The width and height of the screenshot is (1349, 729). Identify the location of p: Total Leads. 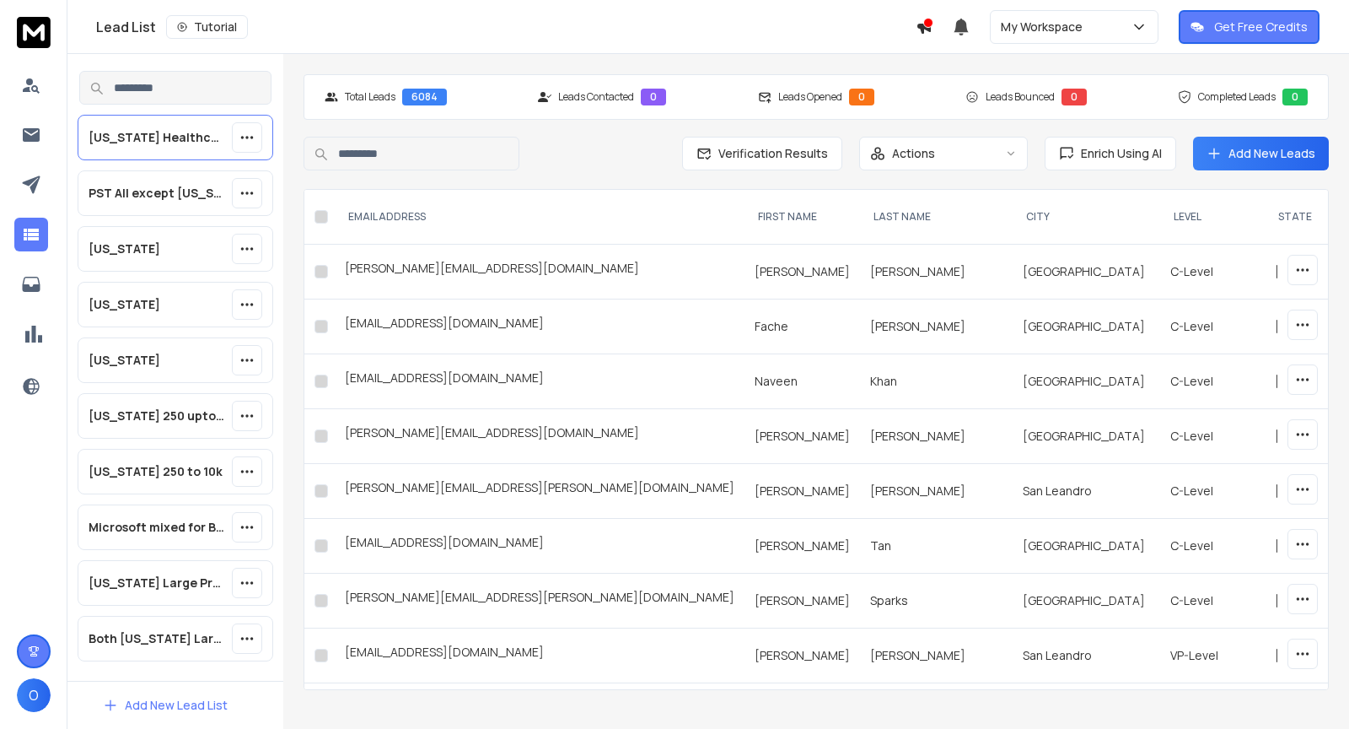
(370, 97).